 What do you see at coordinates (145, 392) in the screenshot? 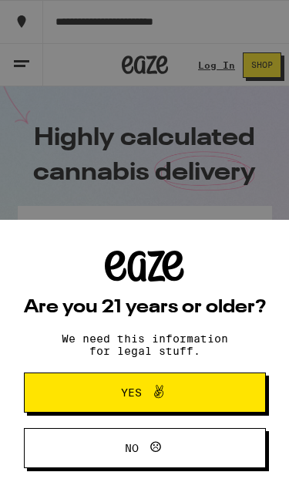
I see `button: Yes` at bounding box center [145, 392].